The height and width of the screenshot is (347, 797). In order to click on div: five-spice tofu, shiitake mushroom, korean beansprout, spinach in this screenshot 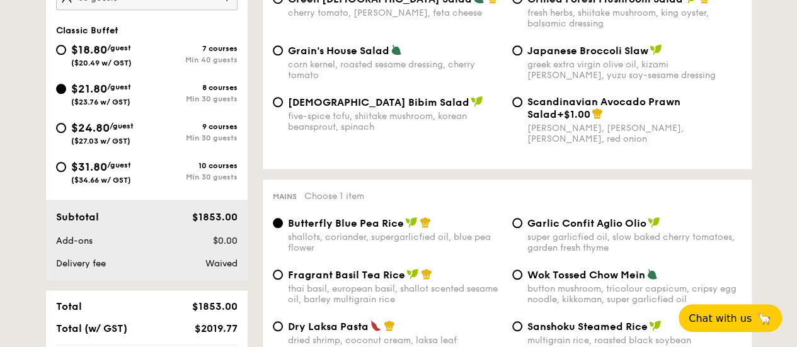, I will do `click(395, 122)`.